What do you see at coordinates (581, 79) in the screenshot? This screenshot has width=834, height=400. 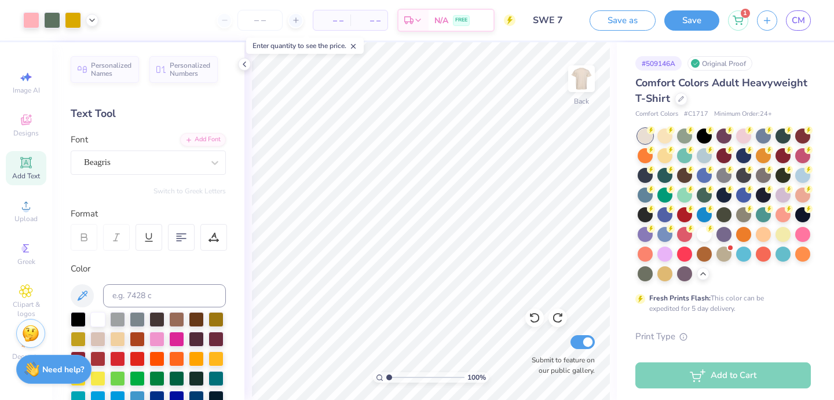 I see `img: Back` at bounding box center [581, 79].